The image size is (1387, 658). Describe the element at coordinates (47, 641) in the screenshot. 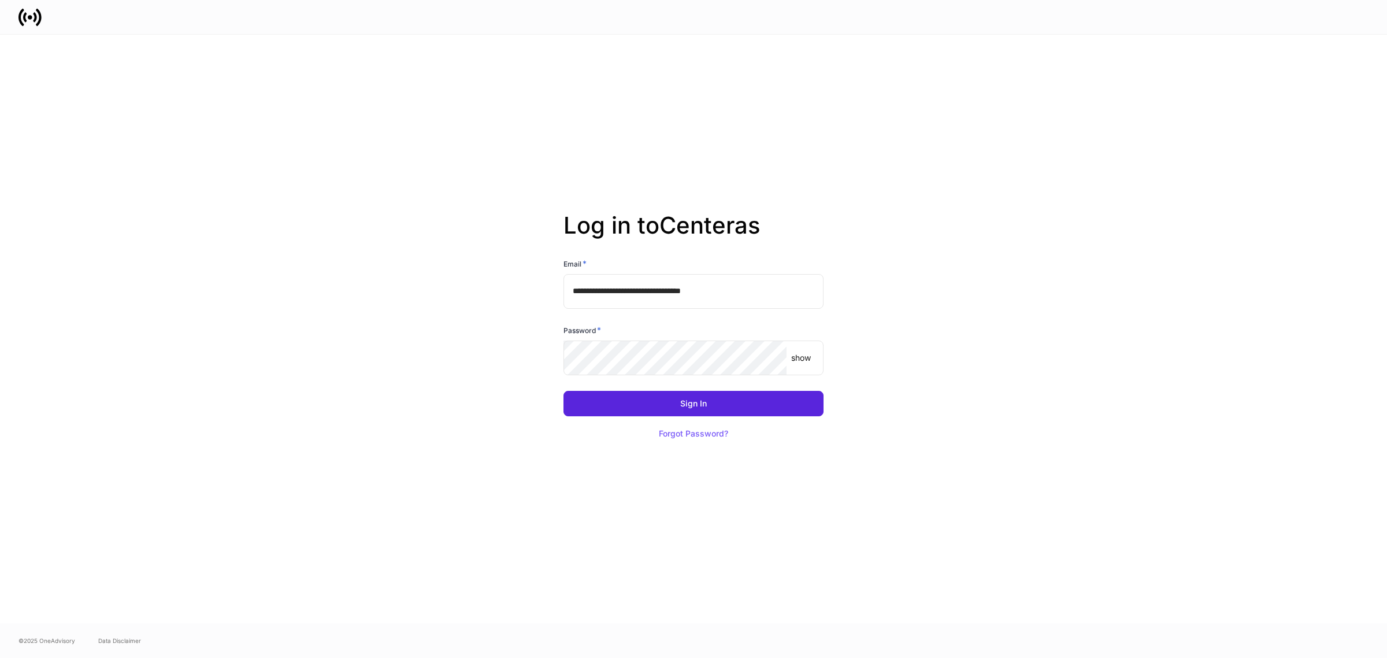

I see `span: © 2025 OneAdvisory` at that location.